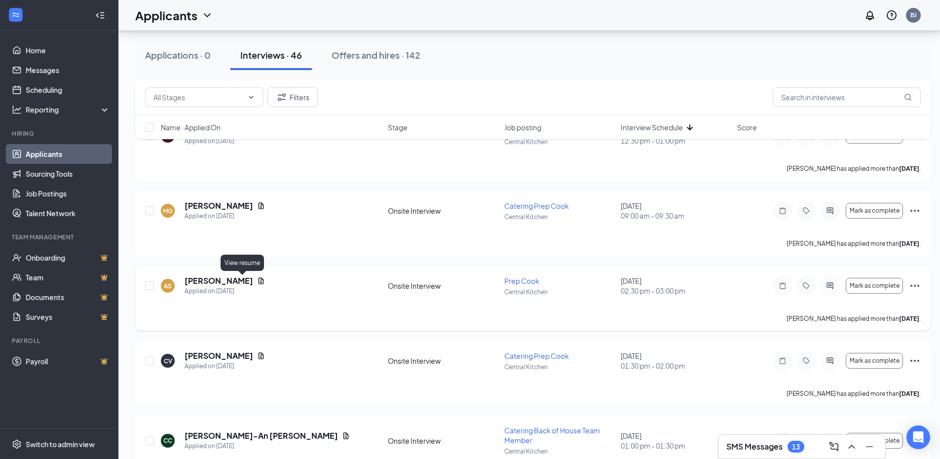 This screenshot has height=459, width=940. What do you see at coordinates (747, 127) in the screenshot?
I see `span: Score` at bounding box center [747, 127].